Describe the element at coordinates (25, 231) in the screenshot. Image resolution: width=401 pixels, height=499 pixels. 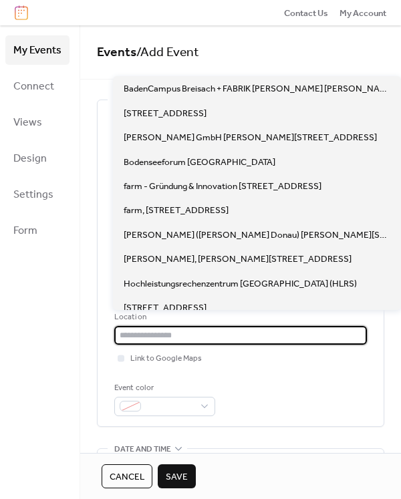
I see `span: Form` at that location.